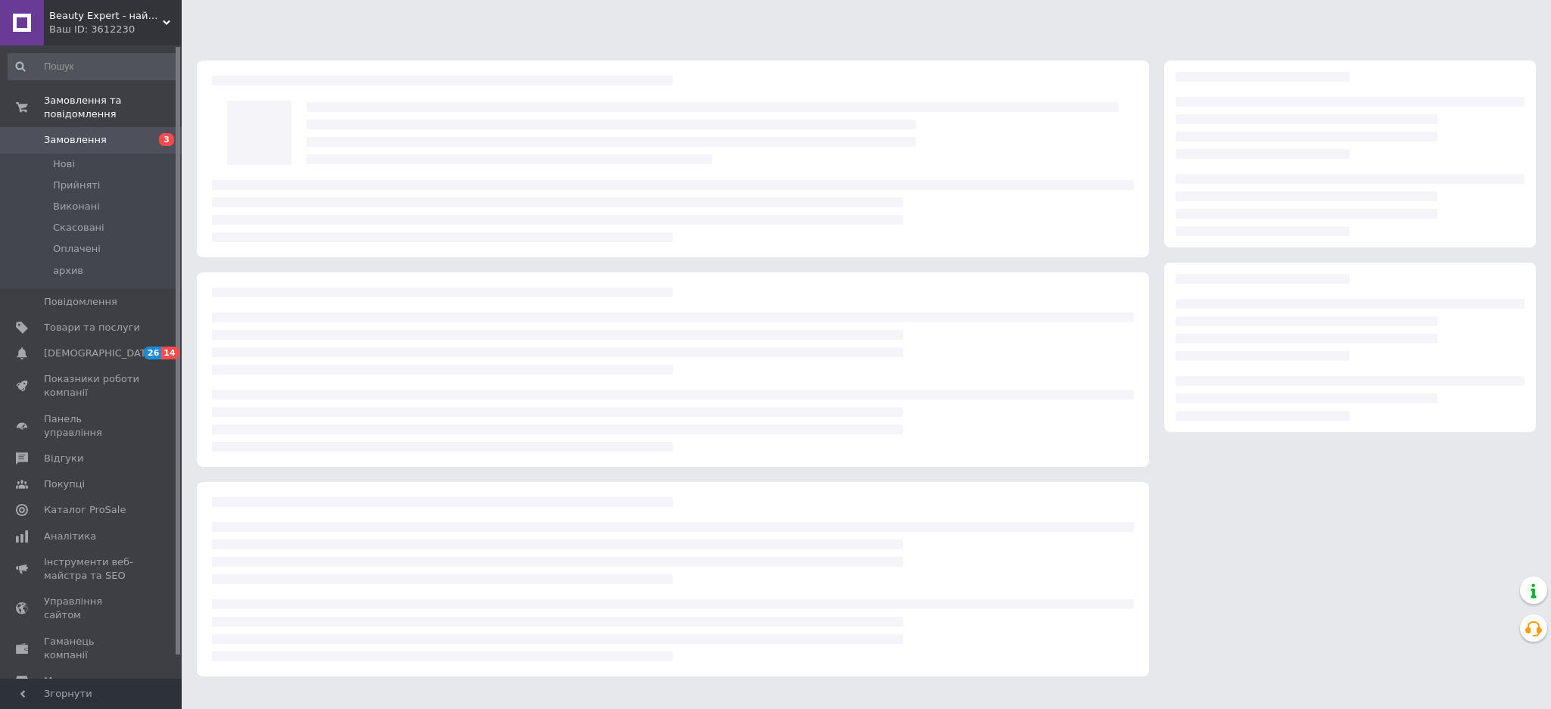 This screenshot has height=709, width=1551. Describe the element at coordinates (92, 608) in the screenshot. I see `span: Управління сайтом` at that location.